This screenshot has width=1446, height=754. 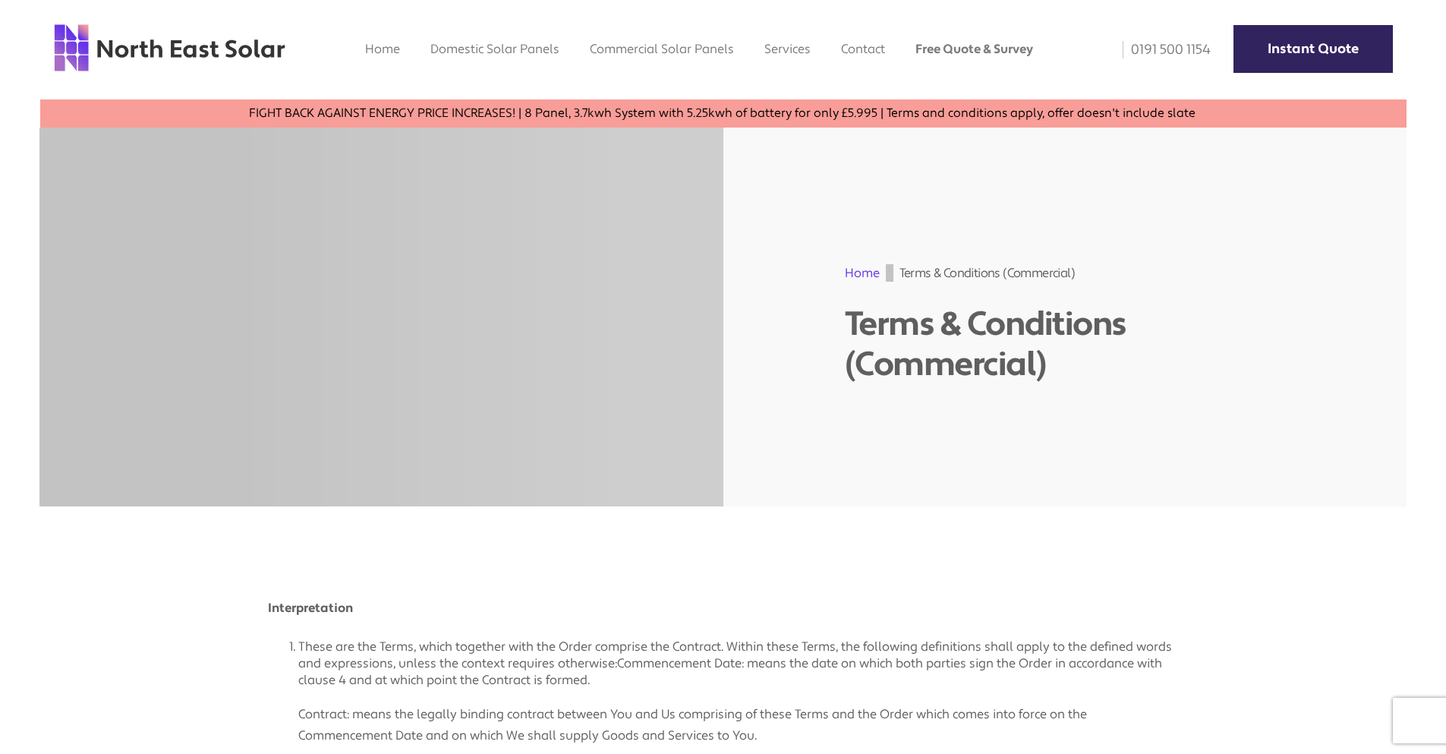 What do you see at coordinates (890, 273) in the screenshot?
I see `img: gif;base64,R0lGODdhAQABAPAAAMPDwwAAACwAAAAAAQABAAACAkQBADs=` at bounding box center [890, 273].